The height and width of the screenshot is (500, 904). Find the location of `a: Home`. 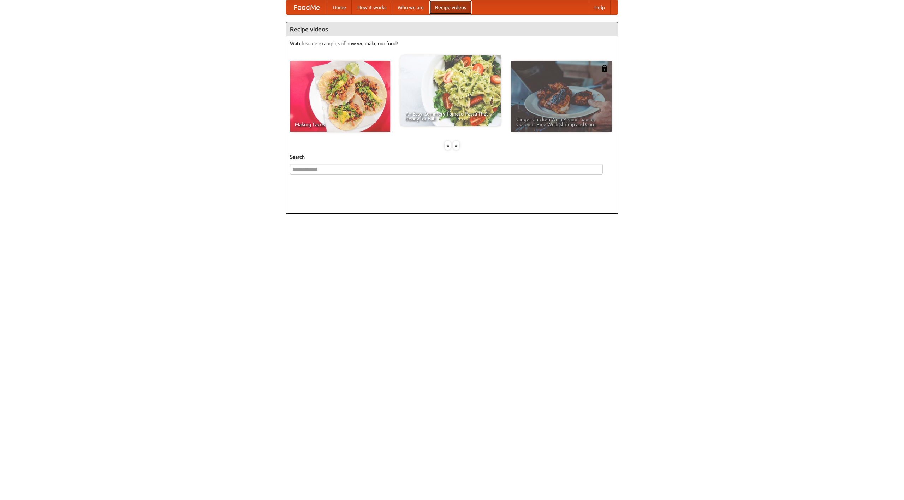

a: Home is located at coordinates (340, 7).